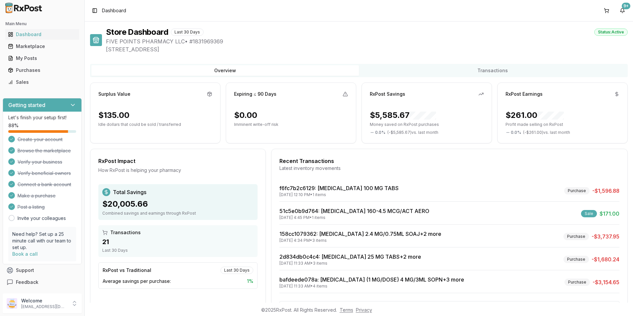 The height and width of the screenshot is (316, 633). Describe the element at coordinates (40, 139) in the screenshot. I see `span: Create your account` at that location.